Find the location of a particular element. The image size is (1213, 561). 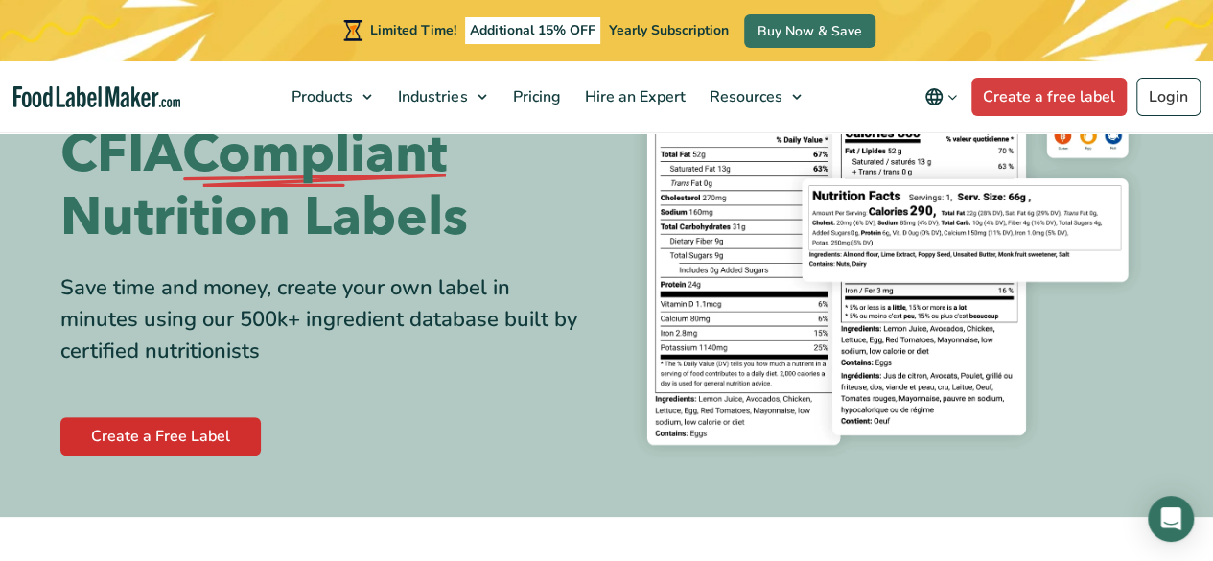

a: Hire an Expert is located at coordinates (632, 97).